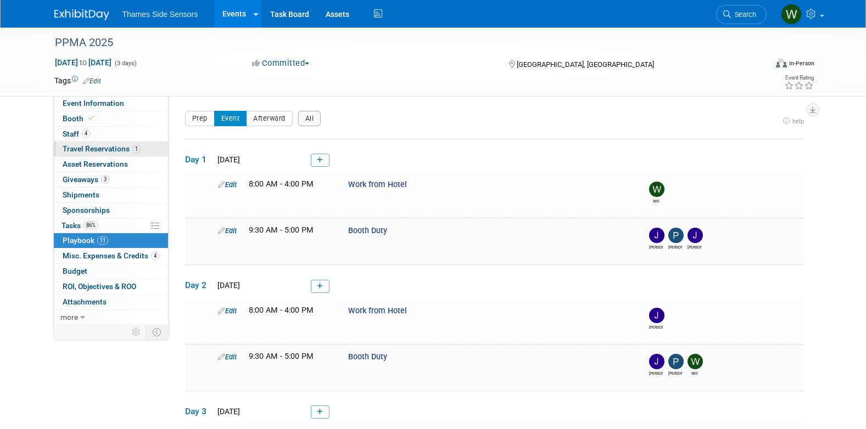 This screenshot has height=429, width=866. Describe the element at coordinates (111, 256) in the screenshot. I see `span: Misc. Expenses & Credits` at that location.